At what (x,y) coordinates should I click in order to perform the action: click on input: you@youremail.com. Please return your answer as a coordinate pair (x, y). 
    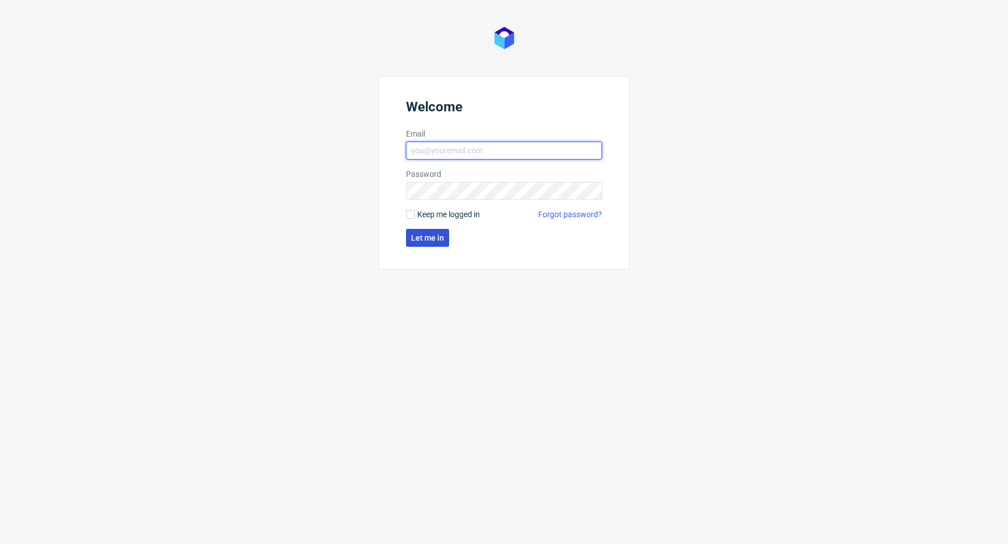
    Looking at the image, I should click on (504, 151).